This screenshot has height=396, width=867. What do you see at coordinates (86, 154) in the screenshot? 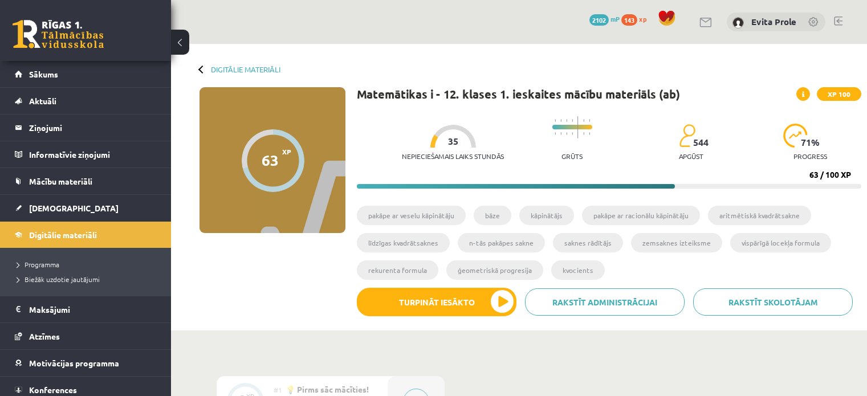
I see `a: Informatīvie ziņojumi` at bounding box center [86, 154].